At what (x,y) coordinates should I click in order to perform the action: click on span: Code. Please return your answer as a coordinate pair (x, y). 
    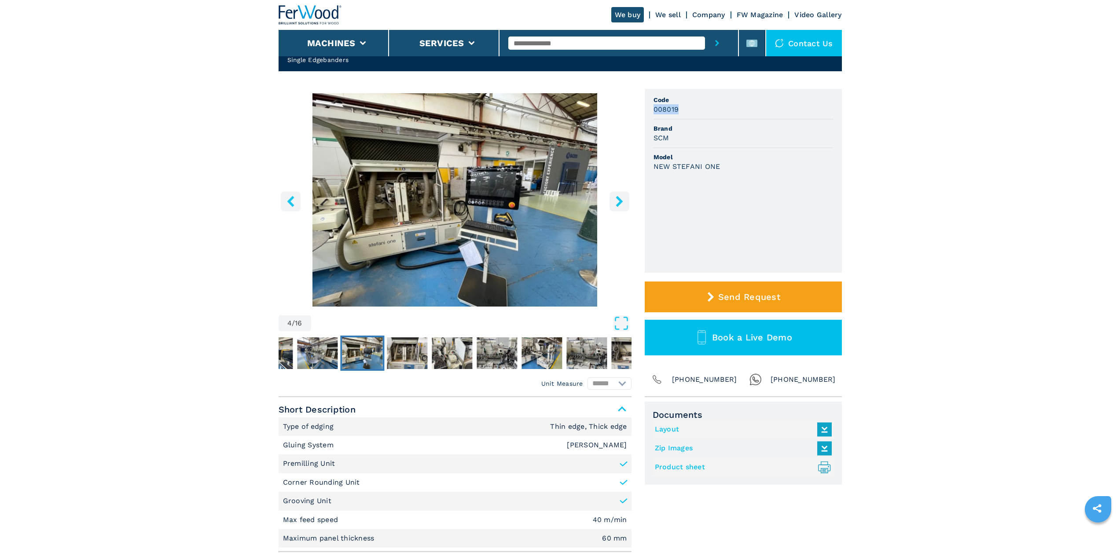
    Looking at the image, I should click on (743, 100).